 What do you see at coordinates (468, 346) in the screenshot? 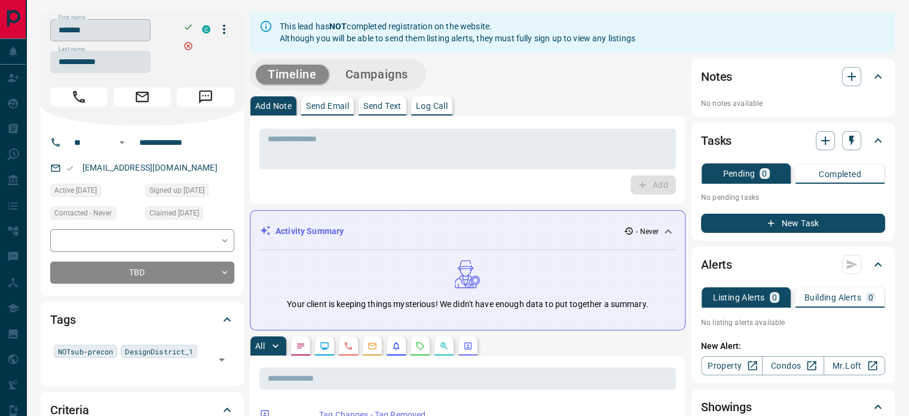
I see `svg: Agent Actions` at bounding box center [468, 346].